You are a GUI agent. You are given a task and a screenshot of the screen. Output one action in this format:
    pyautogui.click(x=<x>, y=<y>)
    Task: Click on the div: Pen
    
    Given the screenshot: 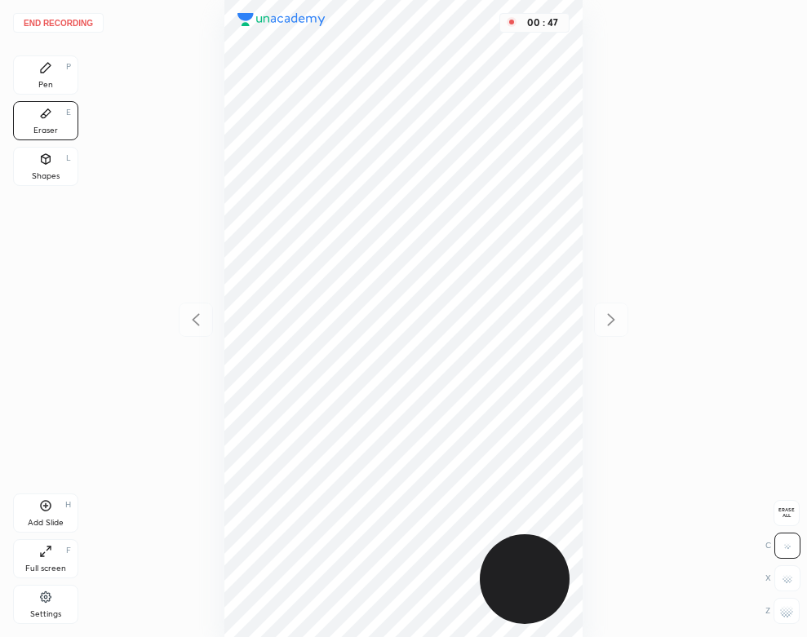 What is the action you would take?
    pyautogui.click(x=46, y=85)
    